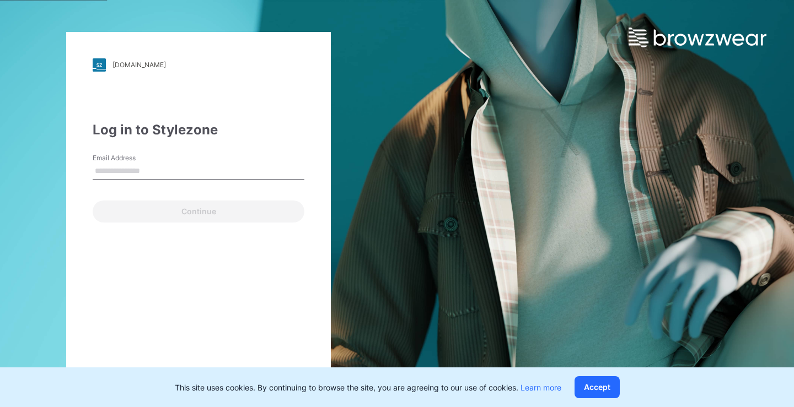  I want to click on img: stylezone-logo.562084cfcfab977791bfbf7441f1a819.svg, so click(99, 65).